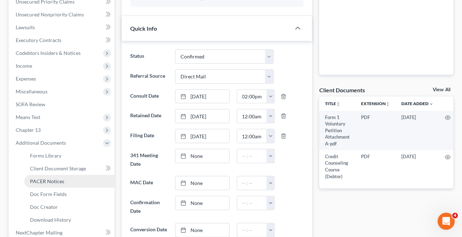 Image resolution: width=462 pixels, height=237 pixels. Describe the element at coordinates (58, 168) in the screenshot. I see `span: Client Document Storage` at that location.